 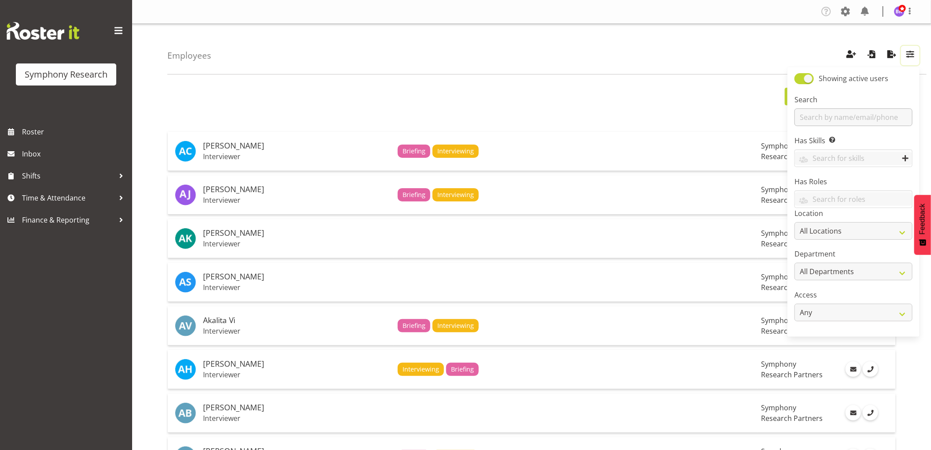 What do you see at coordinates (854, 78) in the screenshot?
I see `span: Showing active users` at bounding box center [854, 78].